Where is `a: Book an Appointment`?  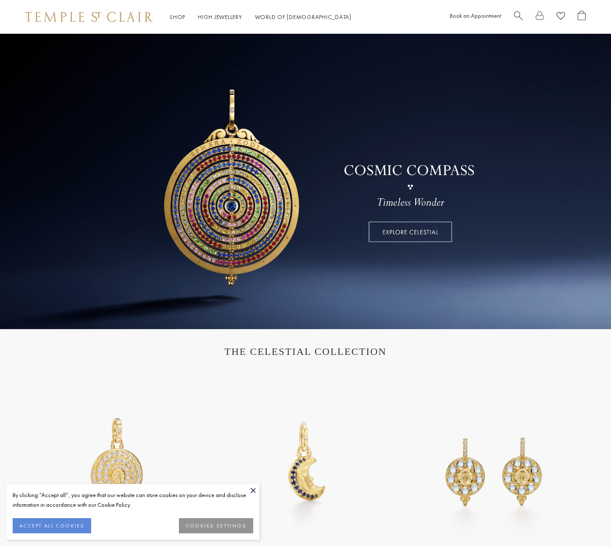 a: Book an Appointment is located at coordinates (476, 16).